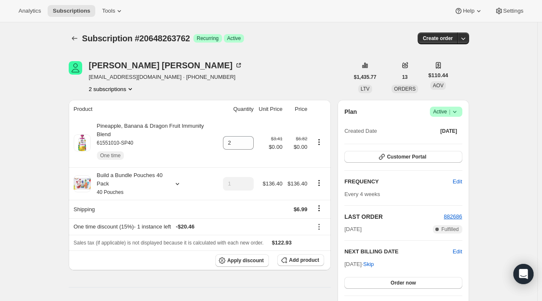 The height and width of the screenshot is (301, 542). I want to click on button: 13, so click(405, 77).